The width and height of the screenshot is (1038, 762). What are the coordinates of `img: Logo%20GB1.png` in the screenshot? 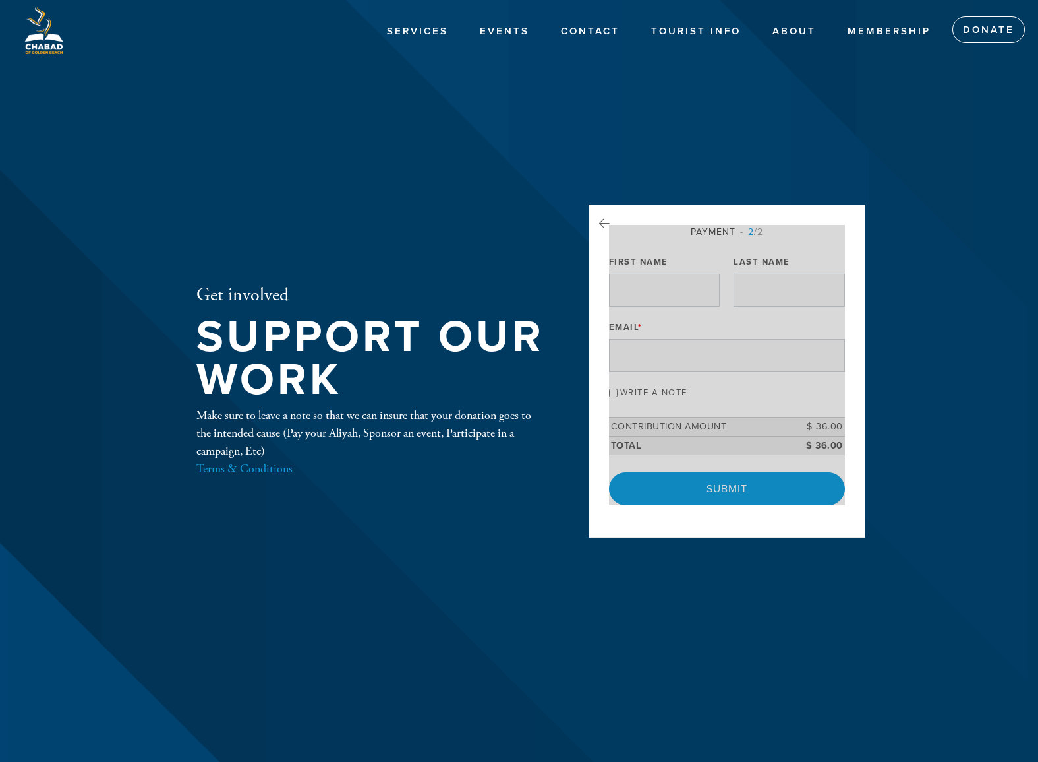 It's located at (44, 30).